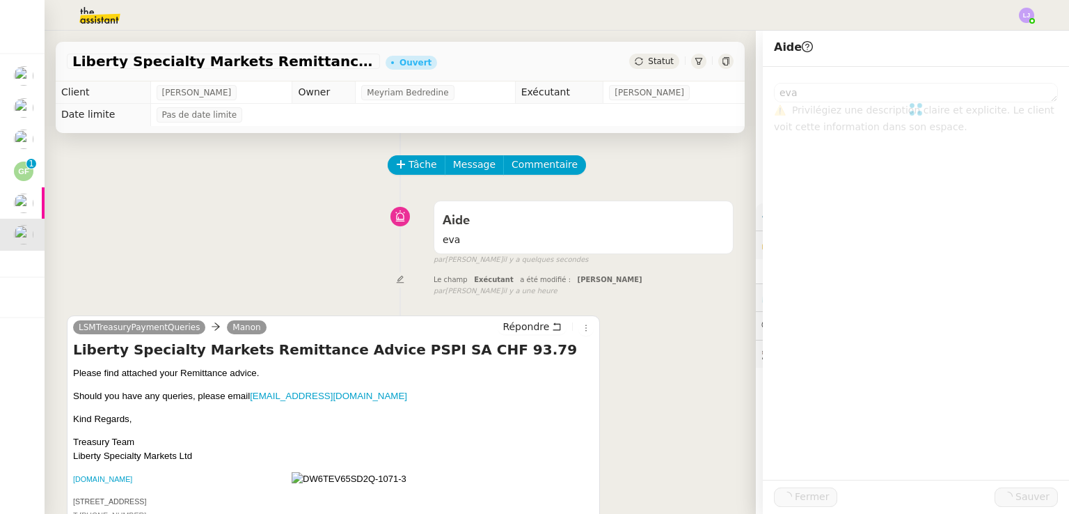  I want to click on td: Exécutant, so click(559, 93).